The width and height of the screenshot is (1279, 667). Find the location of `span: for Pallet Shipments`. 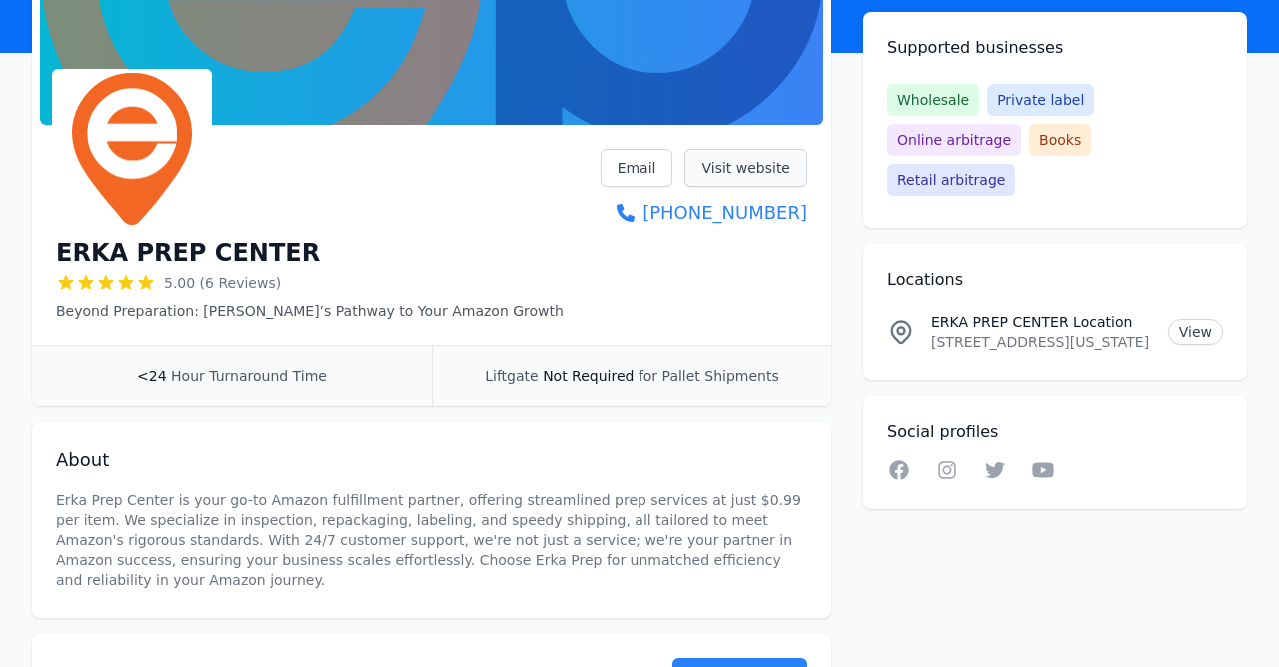

span: for Pallet Shipments is located at coordinates (709, 376).